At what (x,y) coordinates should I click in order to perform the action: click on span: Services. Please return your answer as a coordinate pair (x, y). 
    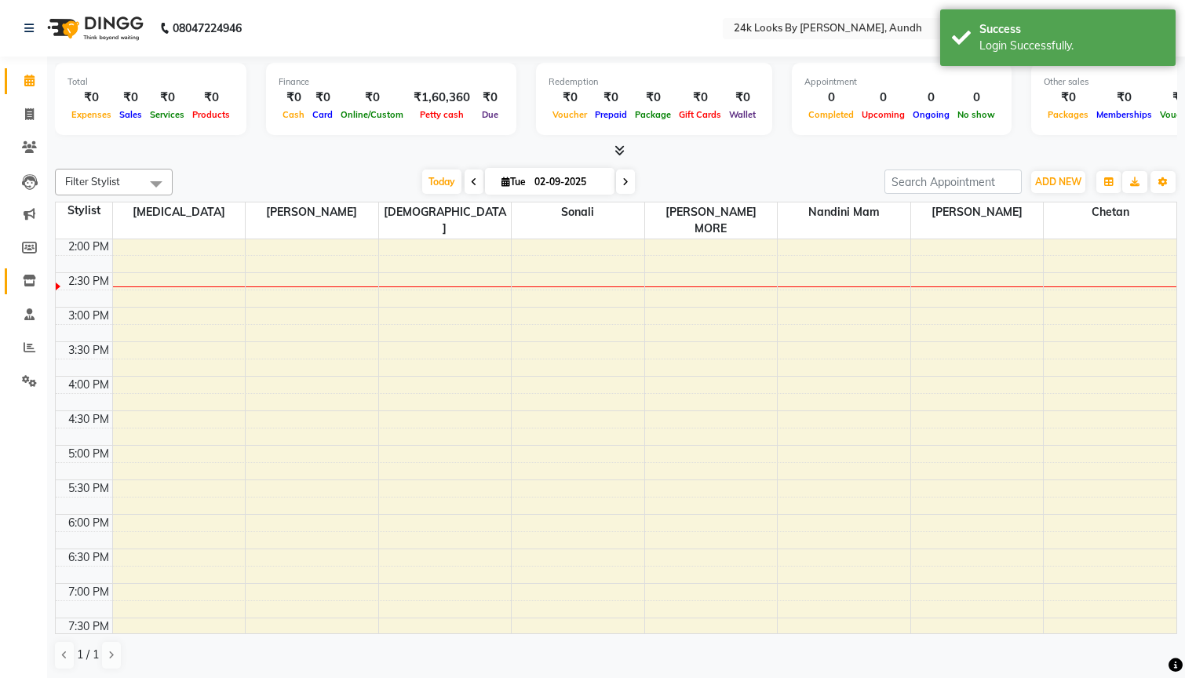
    Looking at the image, I should click on (167, 115).